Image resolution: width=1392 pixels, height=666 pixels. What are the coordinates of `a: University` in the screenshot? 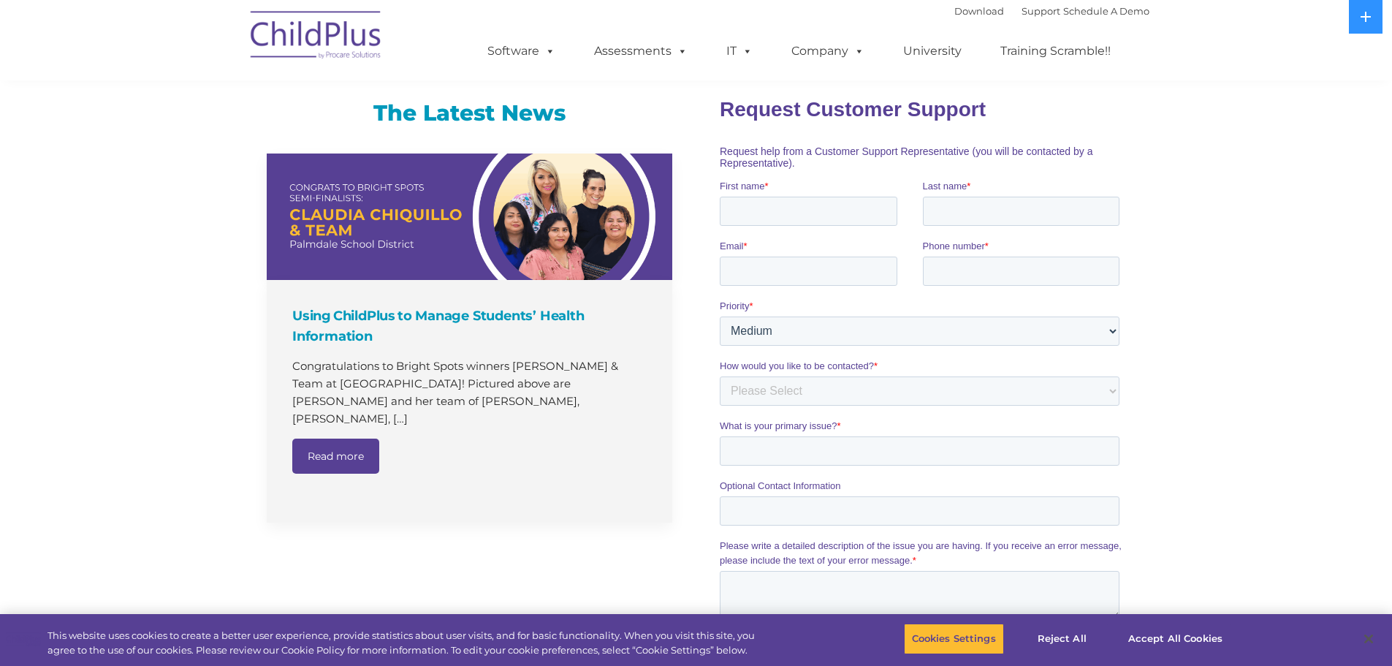 It's located at (933, 51).